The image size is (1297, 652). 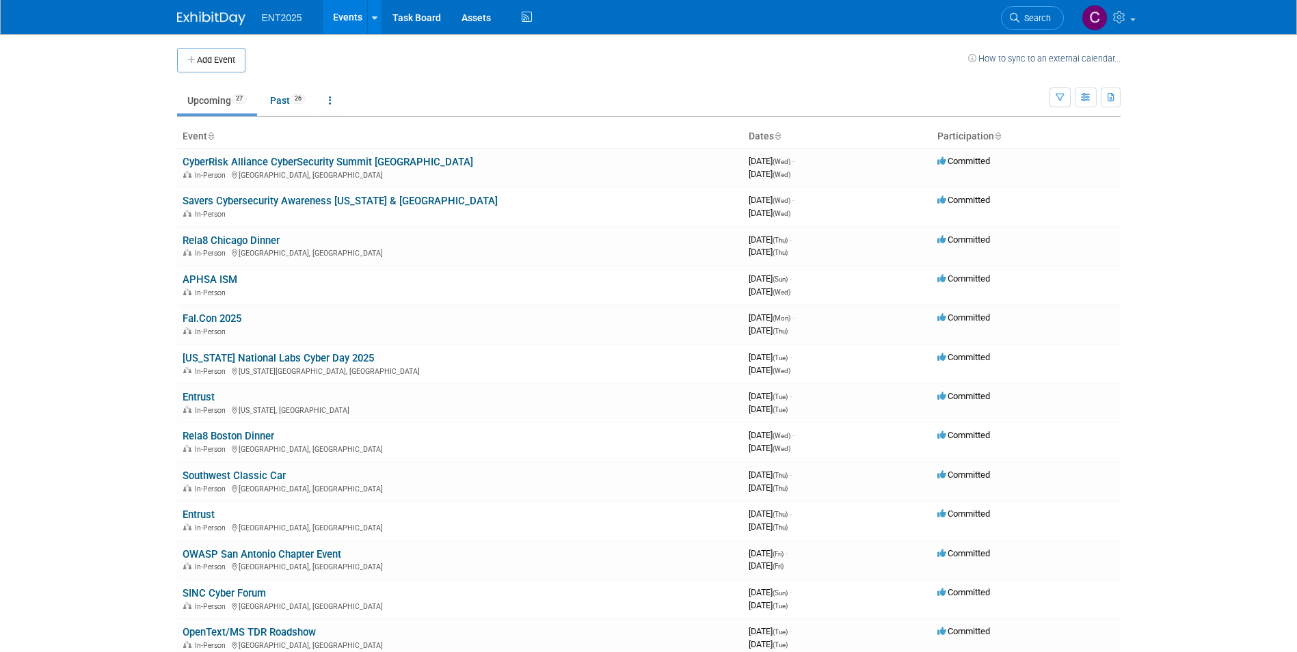 I want to click on a: Sort by Participation Type, so click(x=997, y=136).